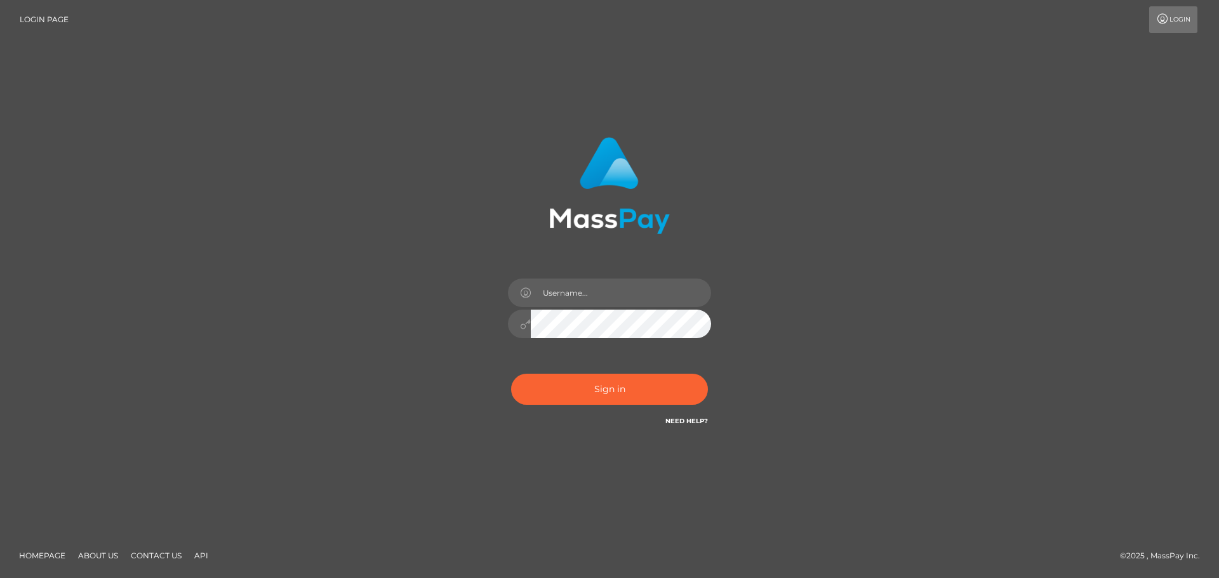 Image resolution: width=1219 pixels, height=578 pixels. What do you see at coordinates (201, 556) in the screenshot?
I see `a: API` at bounding box center [201, 556].